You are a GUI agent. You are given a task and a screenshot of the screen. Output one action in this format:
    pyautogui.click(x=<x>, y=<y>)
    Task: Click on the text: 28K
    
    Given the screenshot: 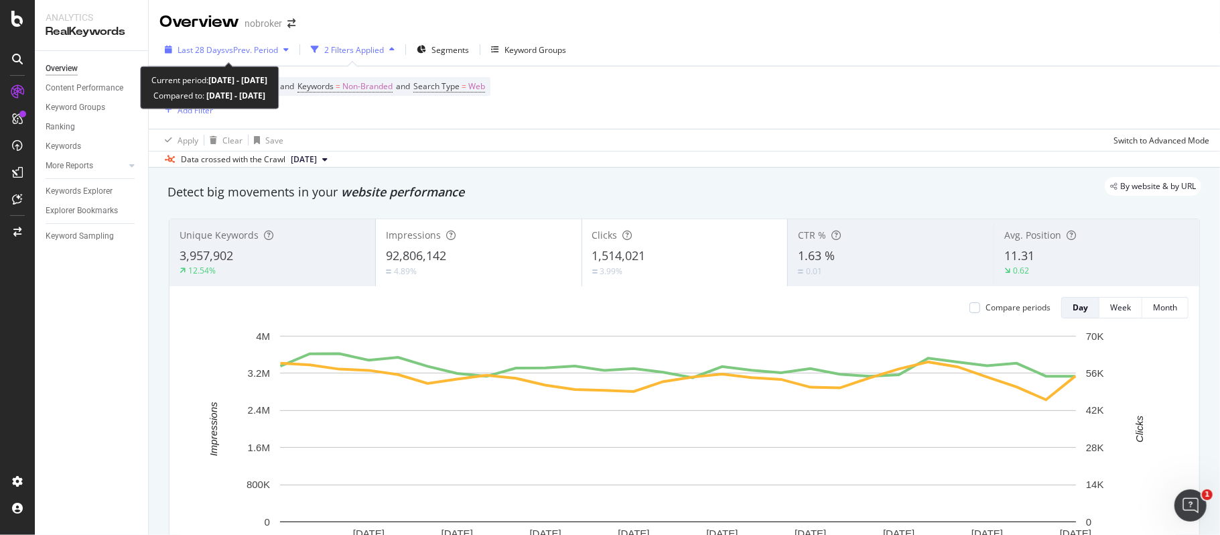 What is the action you would take?
    pyautogui.click(x=1095, y=447)
    